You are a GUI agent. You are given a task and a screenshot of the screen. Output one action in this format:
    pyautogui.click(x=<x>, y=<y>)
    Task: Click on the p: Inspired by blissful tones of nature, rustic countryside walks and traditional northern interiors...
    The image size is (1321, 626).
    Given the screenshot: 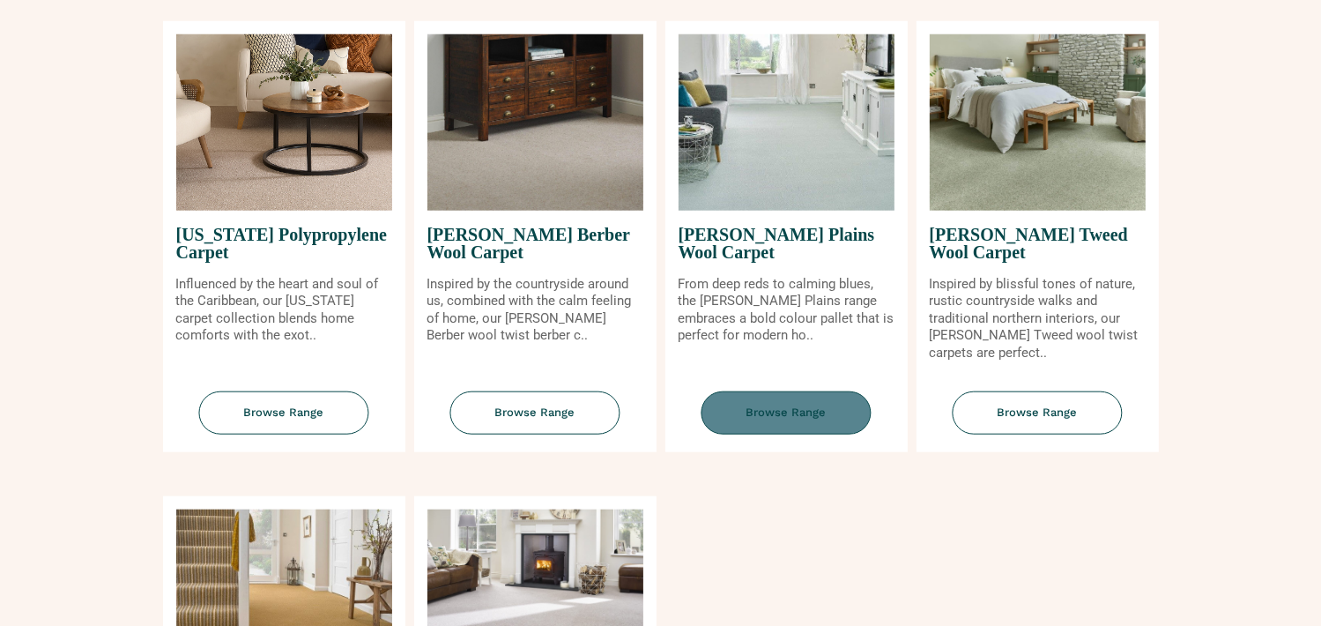 What is the action you would take?
    pyautogui.click(x=1038, y=319)
    